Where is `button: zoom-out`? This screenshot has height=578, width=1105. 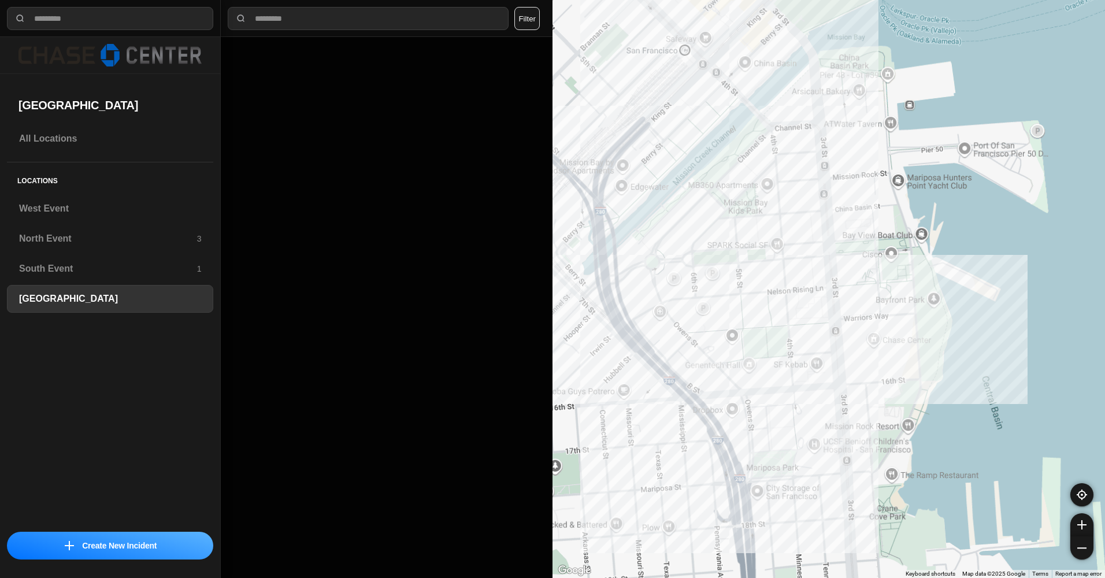 button: zoom-out is located at coordinates (1082, 548).